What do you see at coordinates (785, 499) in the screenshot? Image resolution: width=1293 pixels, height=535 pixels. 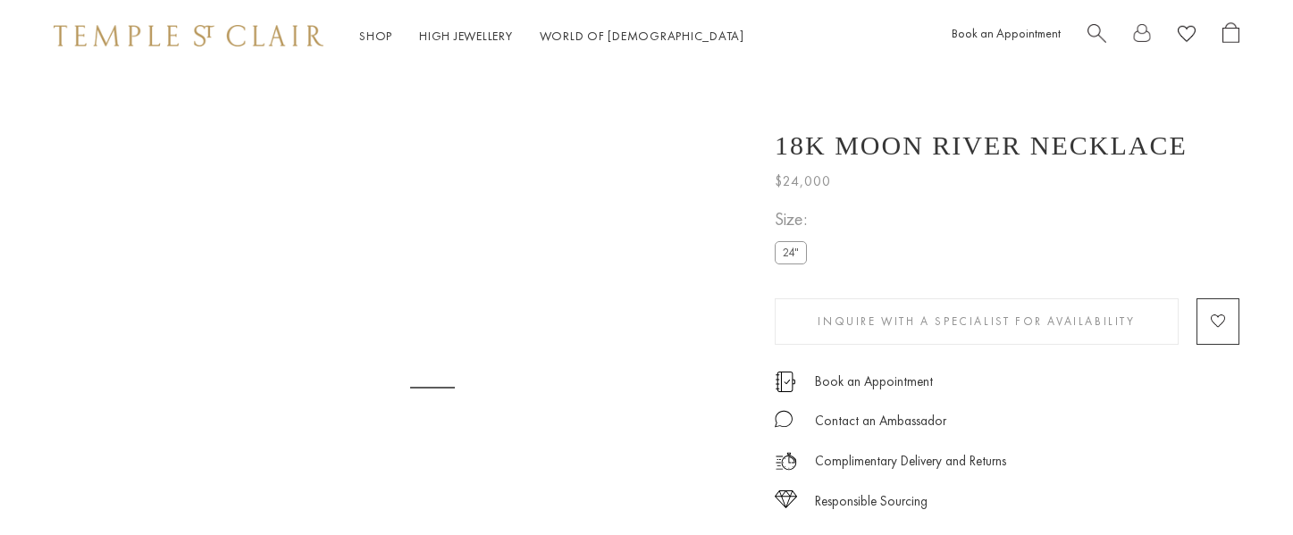 I see `img: icon_sourcing.svg` at bounding box center [785, 499].